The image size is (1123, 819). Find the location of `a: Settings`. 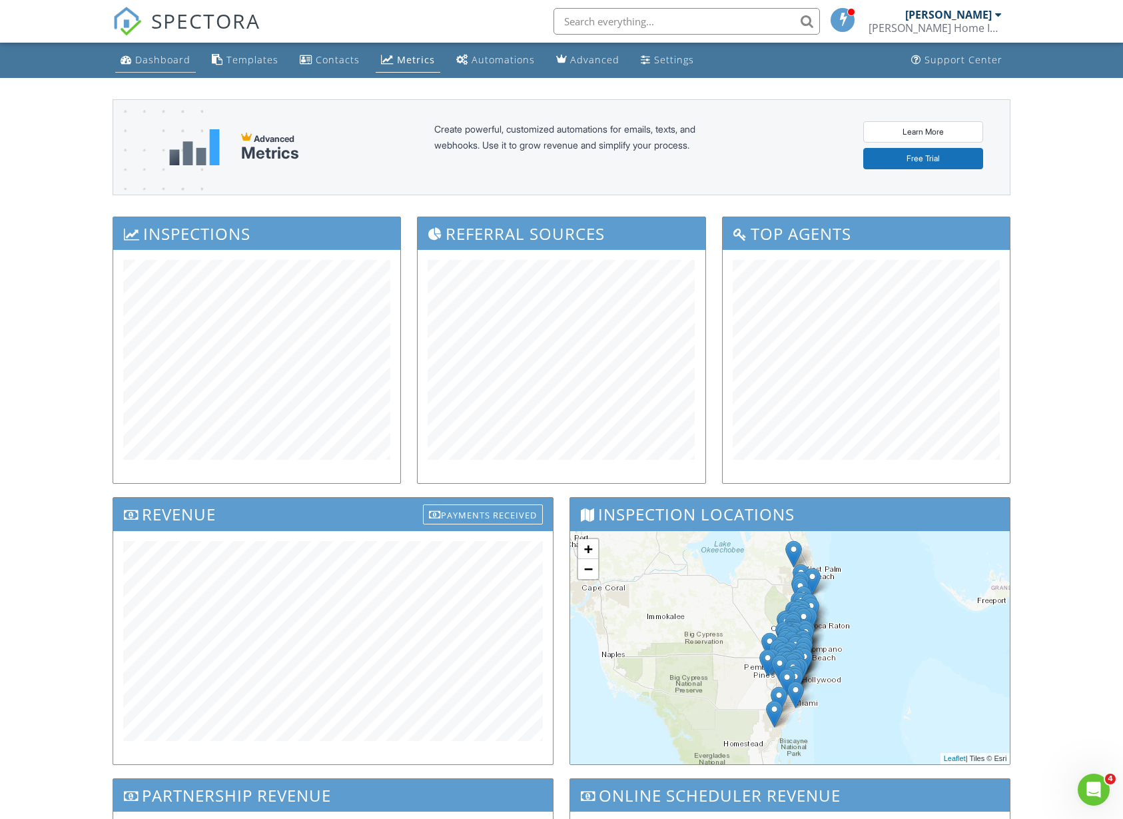

a: Settings is located at coordinates (668, 60).